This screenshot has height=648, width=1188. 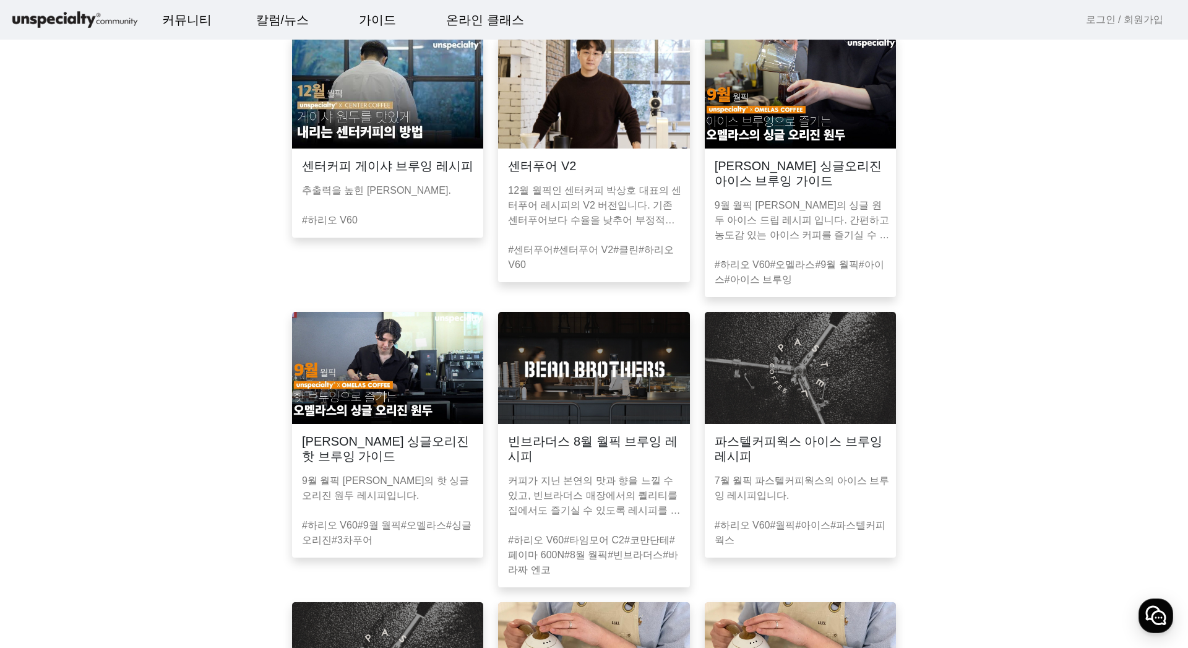 What do you see at coordinates (43, 408) in the screenshot?
I see `a: 홈` at bounding box center [43, 408].